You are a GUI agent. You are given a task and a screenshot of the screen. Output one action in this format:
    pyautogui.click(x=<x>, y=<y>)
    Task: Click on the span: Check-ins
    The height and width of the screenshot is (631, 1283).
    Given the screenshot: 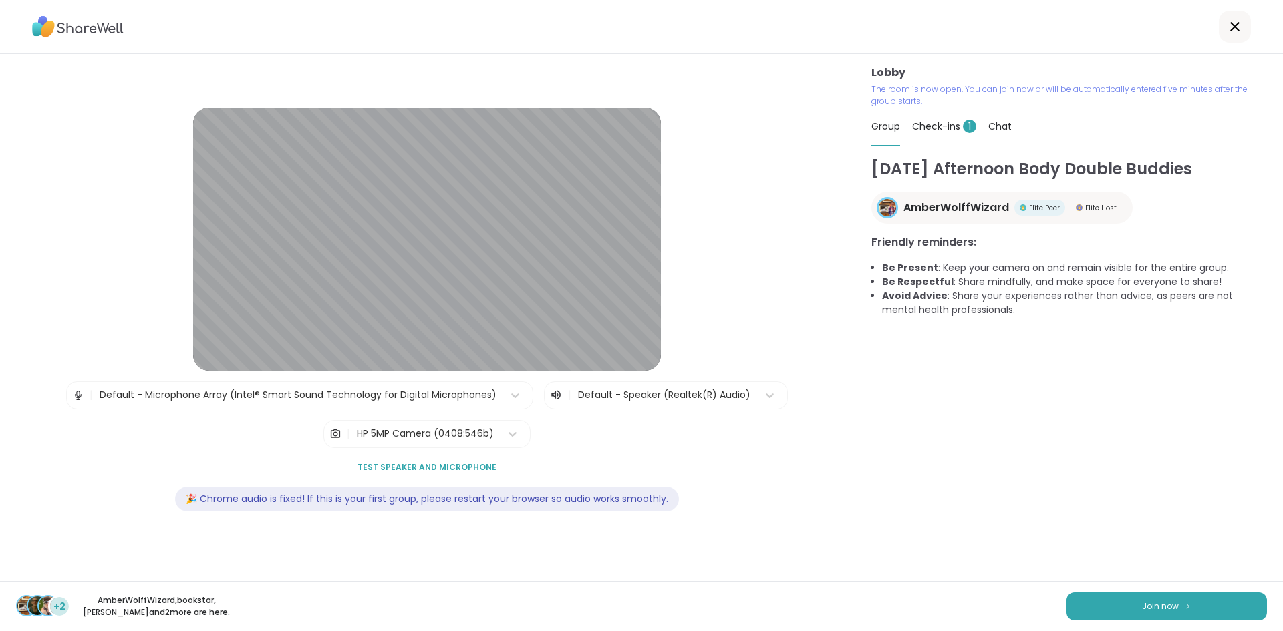 What is the action you would take?
    pyautogui.click(x=944, y=126)
    